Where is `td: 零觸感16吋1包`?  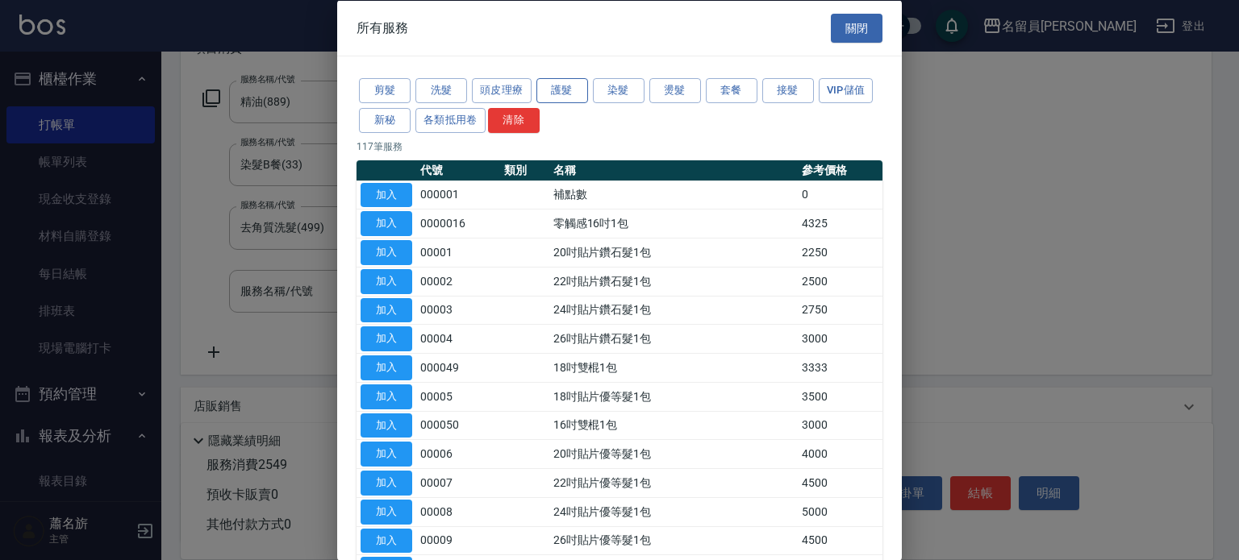
td: 零觸感16吋1包 is located at coordinates (673, 223).